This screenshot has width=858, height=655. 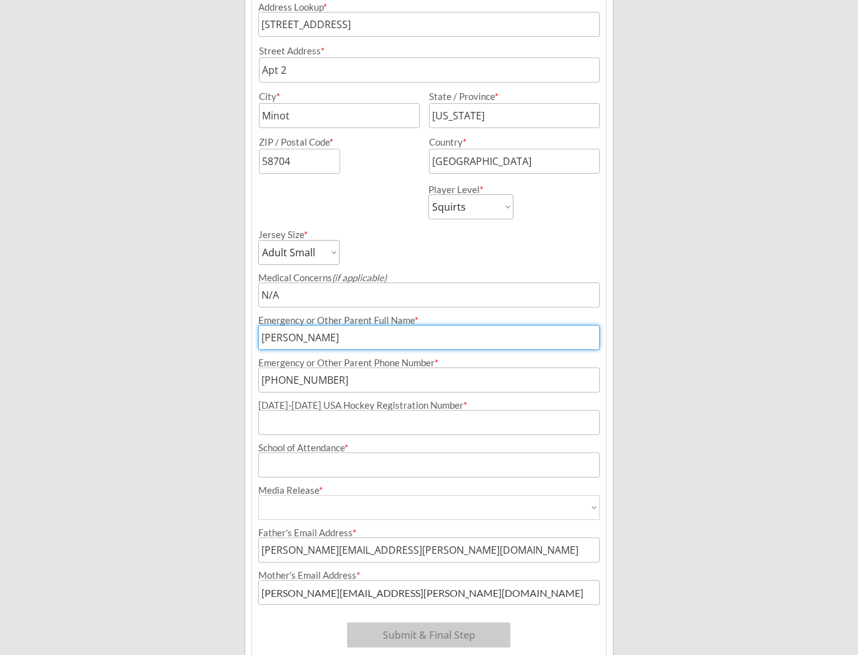 I want to click on div: School of Attendance, so click(x=429, y=448).